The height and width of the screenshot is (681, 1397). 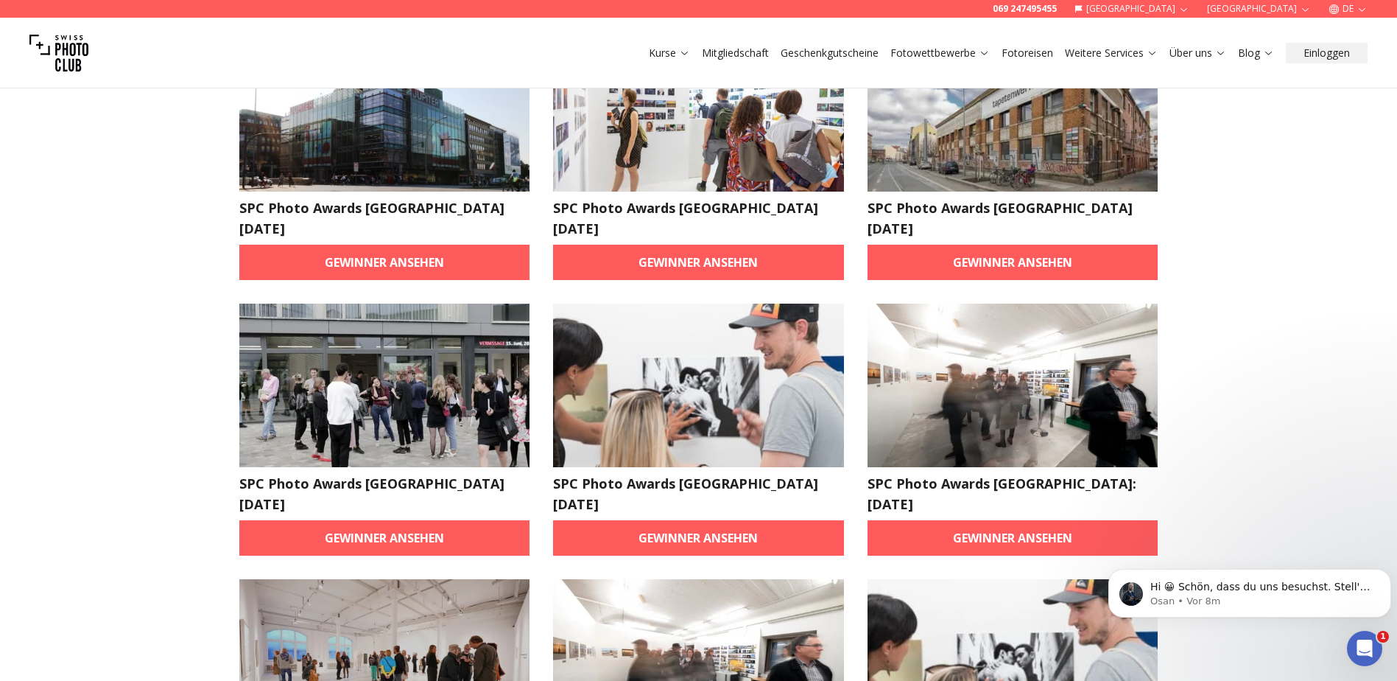 I want to click on img: Profile image for Osan, so click(x=29, y=56).